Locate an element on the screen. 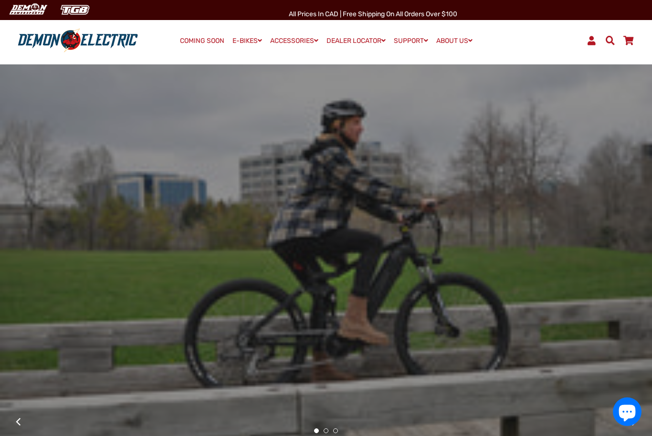  a: SUPPORT is located at coordinates (411, 41).